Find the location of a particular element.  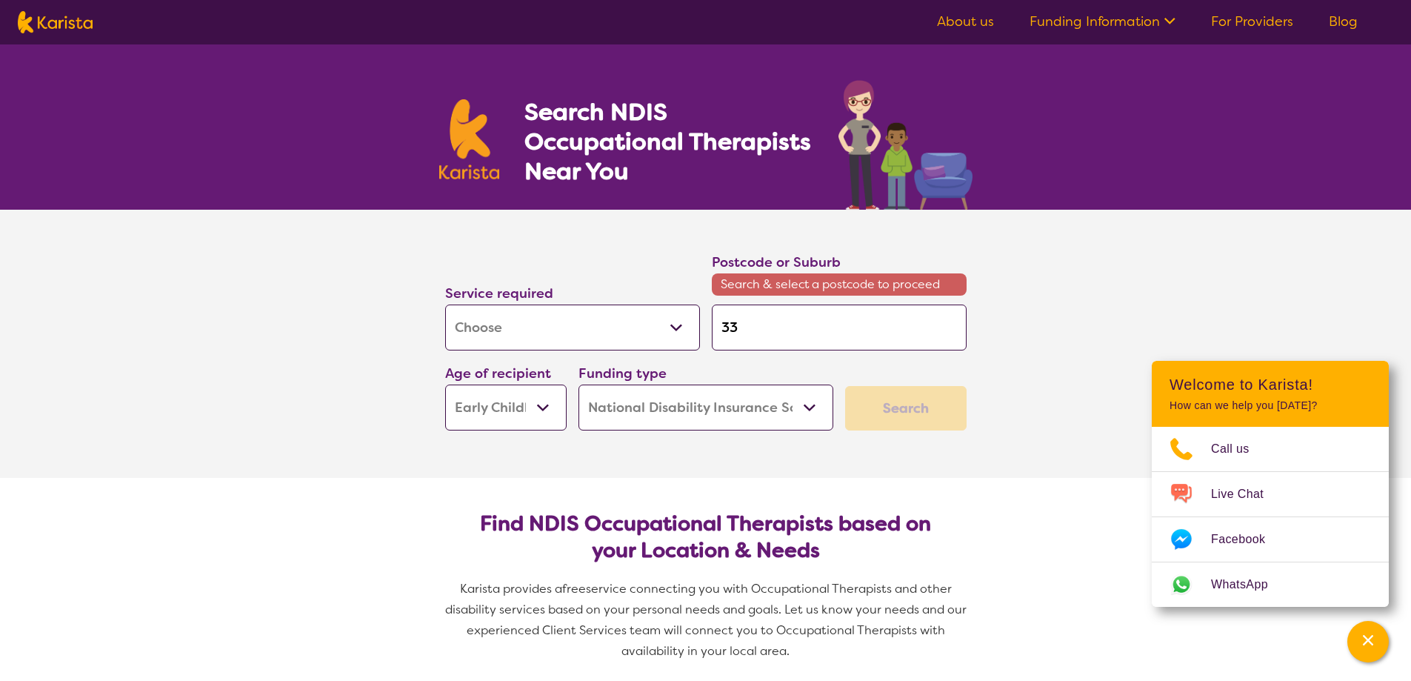

img: occupational-therapy is located at coordinates (905, 144).